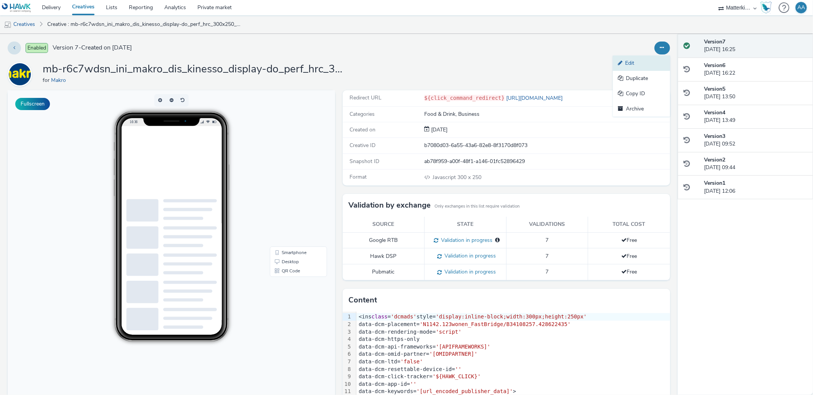 The width and height of the screenshot is (813, 395). I want to click on td: Hawk DSP, so click(384, 257).